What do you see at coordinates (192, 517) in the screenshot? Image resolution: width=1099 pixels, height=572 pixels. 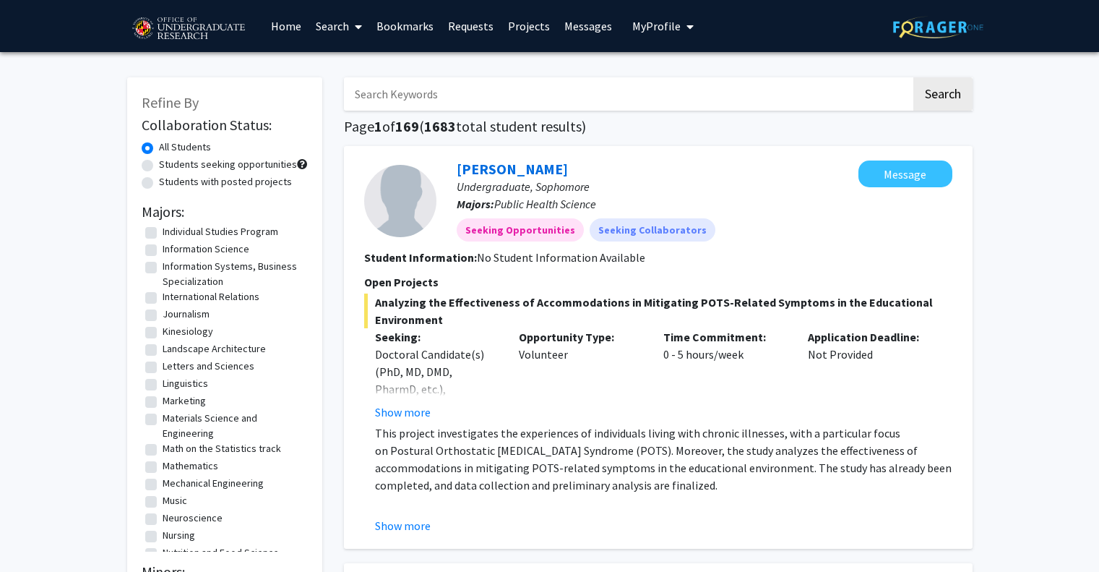 I see `label: Neuroscience` at bounding box center [192, 517].